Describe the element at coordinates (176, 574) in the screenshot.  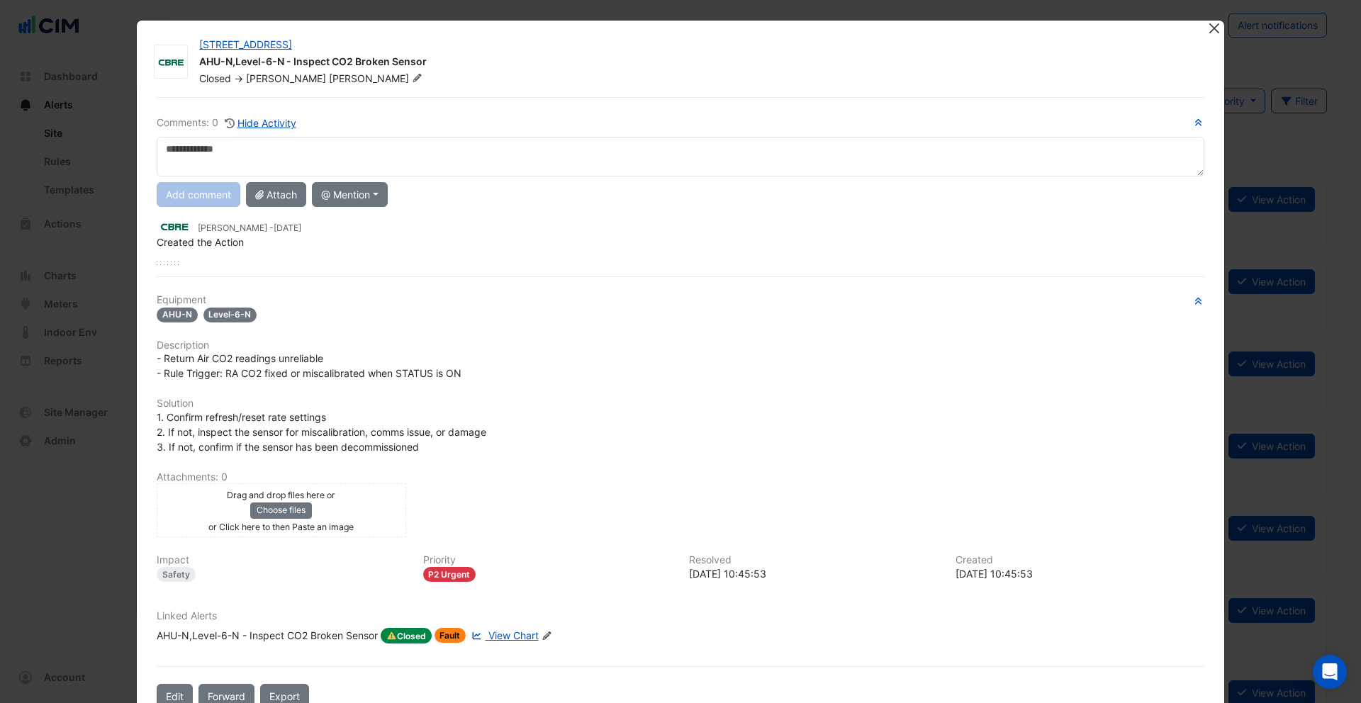
I see `div: Safety` at that location.